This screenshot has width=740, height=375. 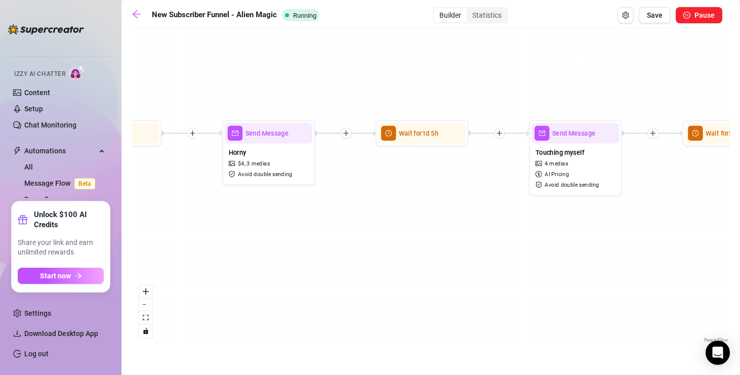 I want to click on div: clock-circleWait for1d 5h, so click(x=422, y=133).